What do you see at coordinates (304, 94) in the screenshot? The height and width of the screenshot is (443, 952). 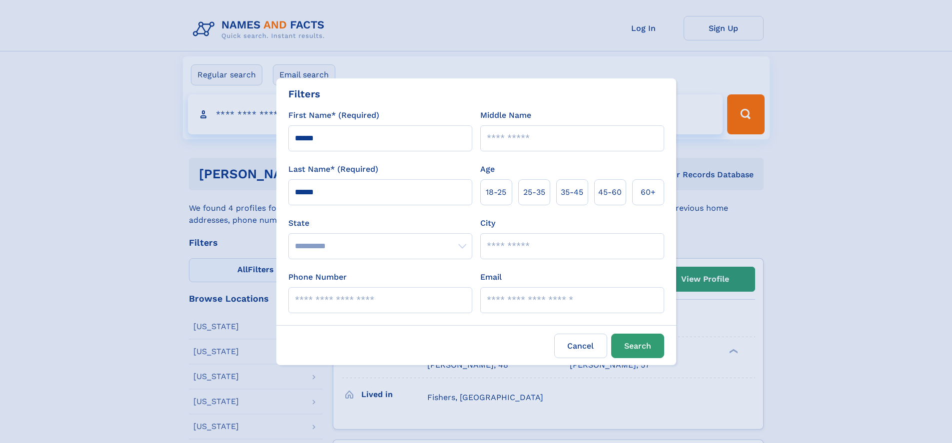 I see `div: Filters` at bounding box center [304, 94].